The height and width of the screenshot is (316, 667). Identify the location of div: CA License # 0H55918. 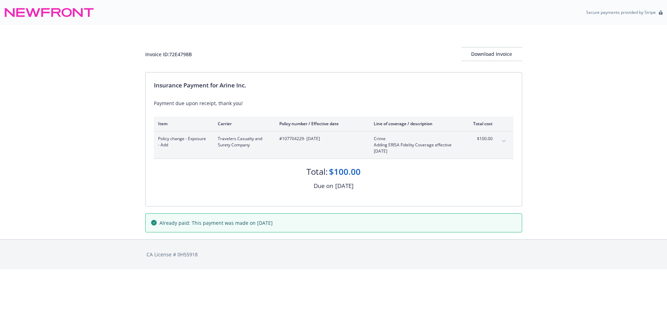
(333, 254).